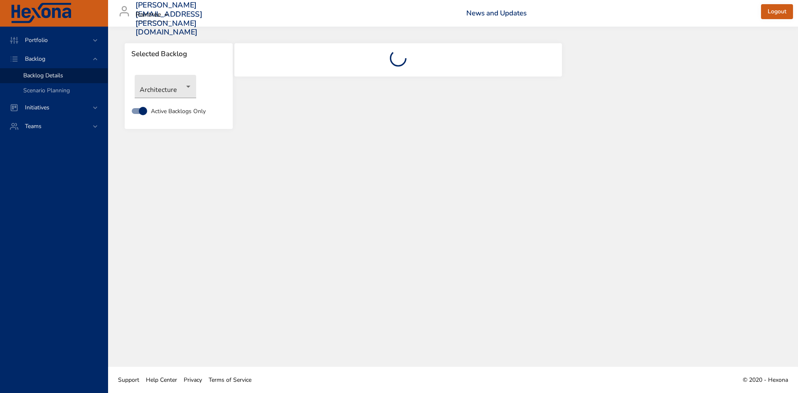 This screenshot has width=798, height=393. What do you see at coordinates (765, 379) in the screenshot?
I see `span: © 2020 - Hexona` at bounding box center [765, 379].